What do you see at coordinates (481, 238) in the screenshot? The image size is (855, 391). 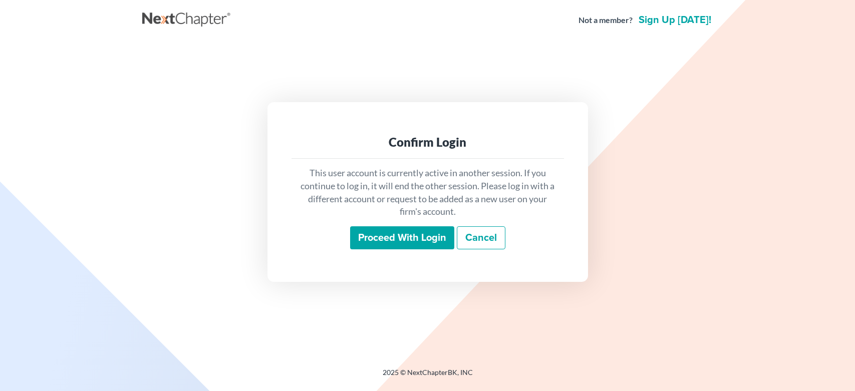 I see `a: Cancel` at bounding box center [481, 238].